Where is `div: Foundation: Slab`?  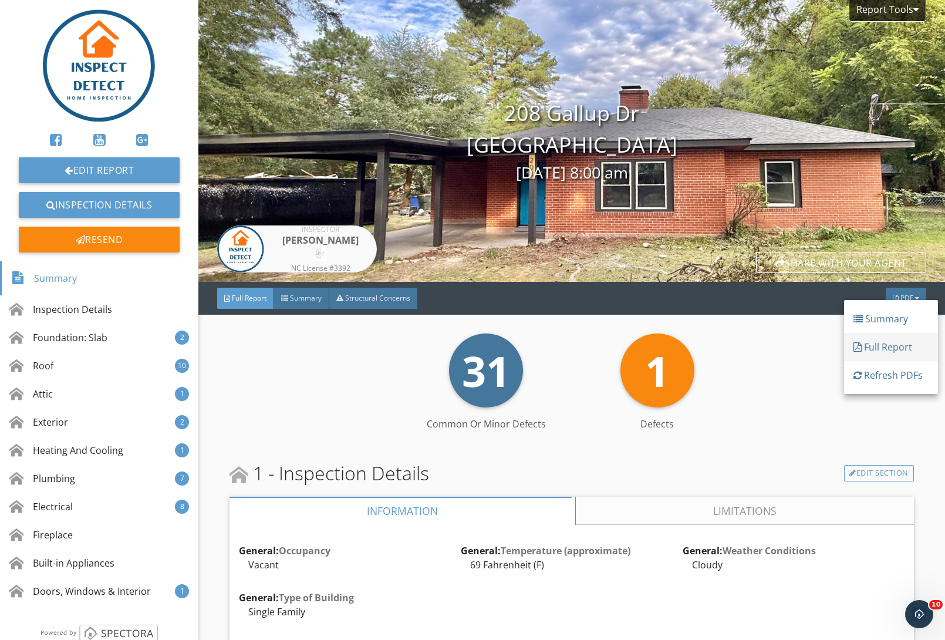 div: Foundation: Slab is located at coordinates (58, 338).